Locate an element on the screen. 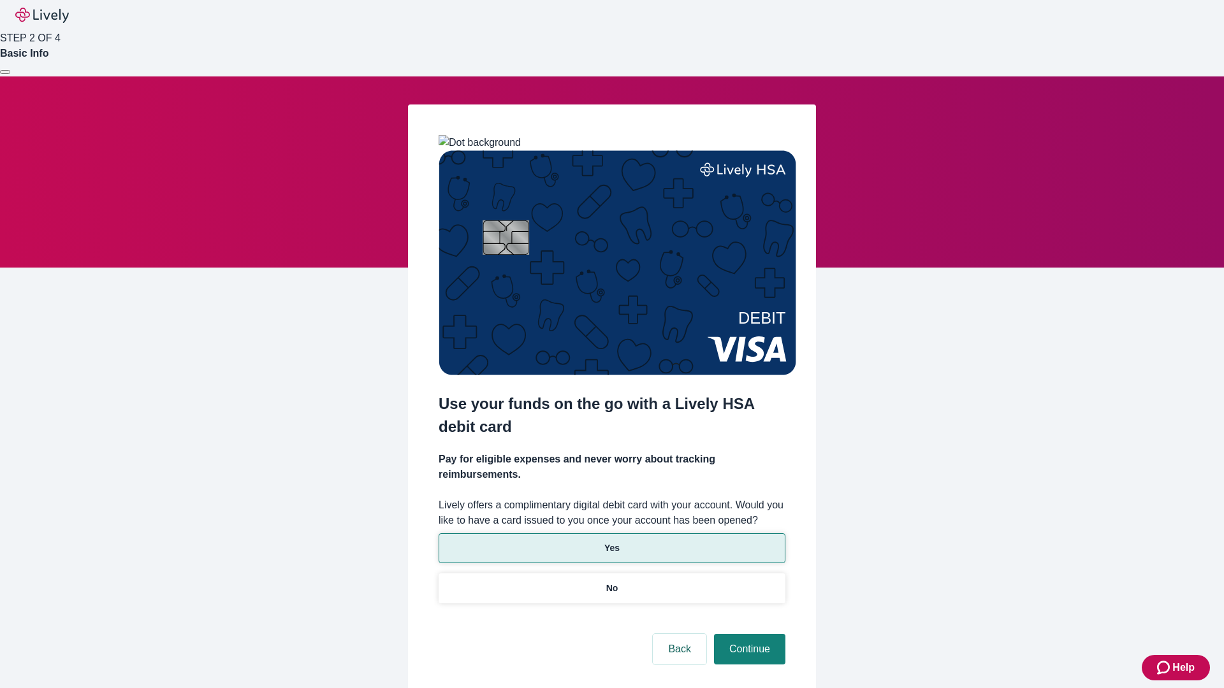 Image resolution: width=1224 pixels, height=688 pixels. button: Continue is located at coordinates (750, 650).